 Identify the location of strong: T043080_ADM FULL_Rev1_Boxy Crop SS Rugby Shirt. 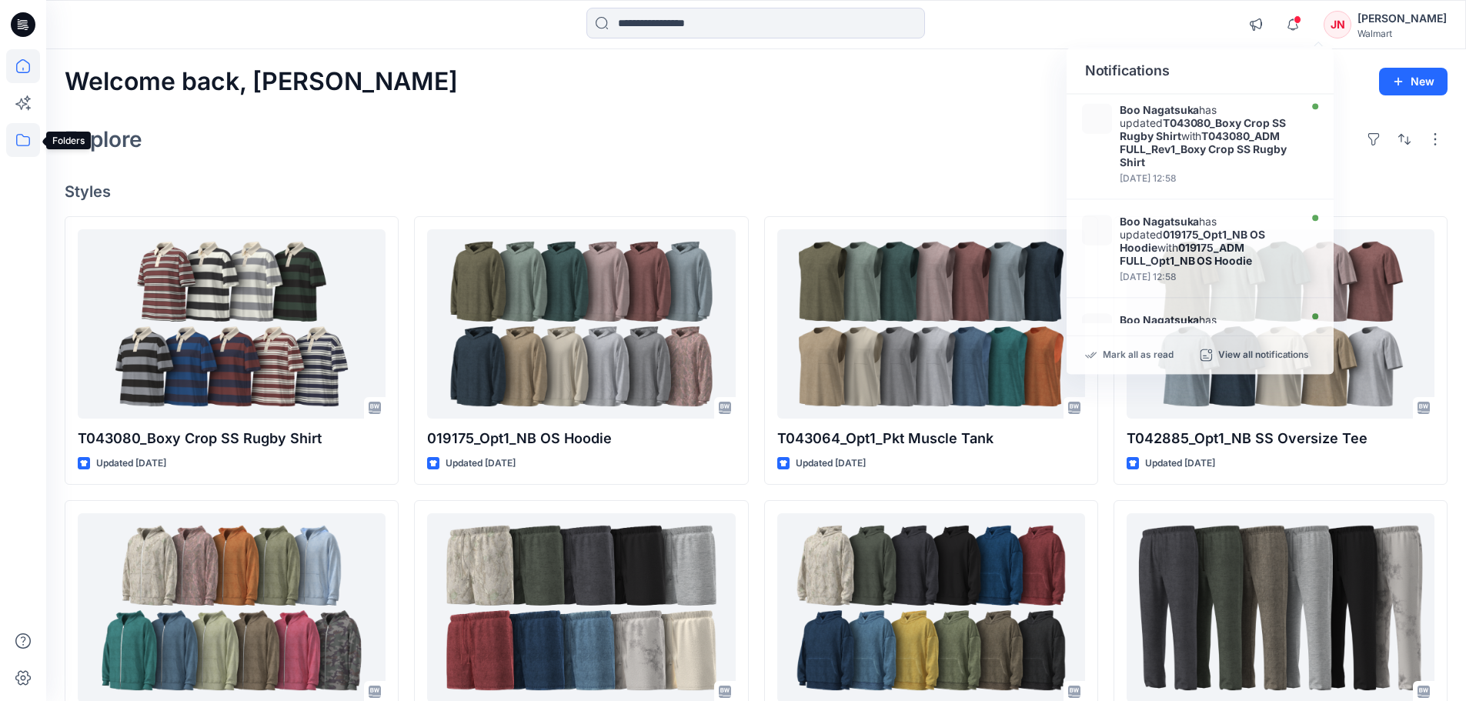
(1203, 149).